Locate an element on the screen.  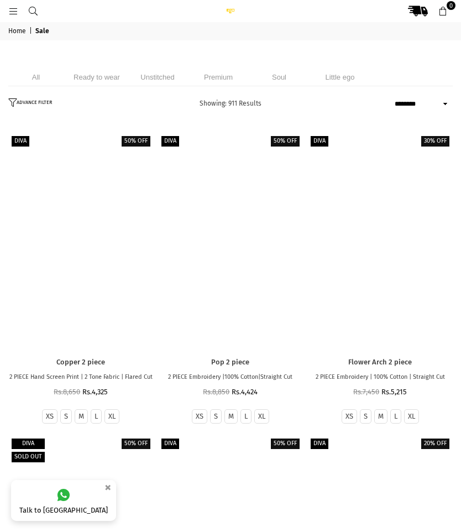
li: Unstitched is located at coordinates (158, 77).